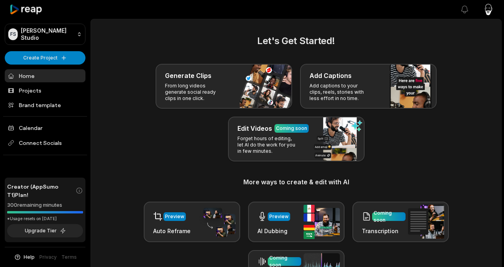 The height and width of the screenshot is (267, 504). Describe the element at coordinates (255, 128) in the screenshot. I see `h3: Edit Videos` at that location.